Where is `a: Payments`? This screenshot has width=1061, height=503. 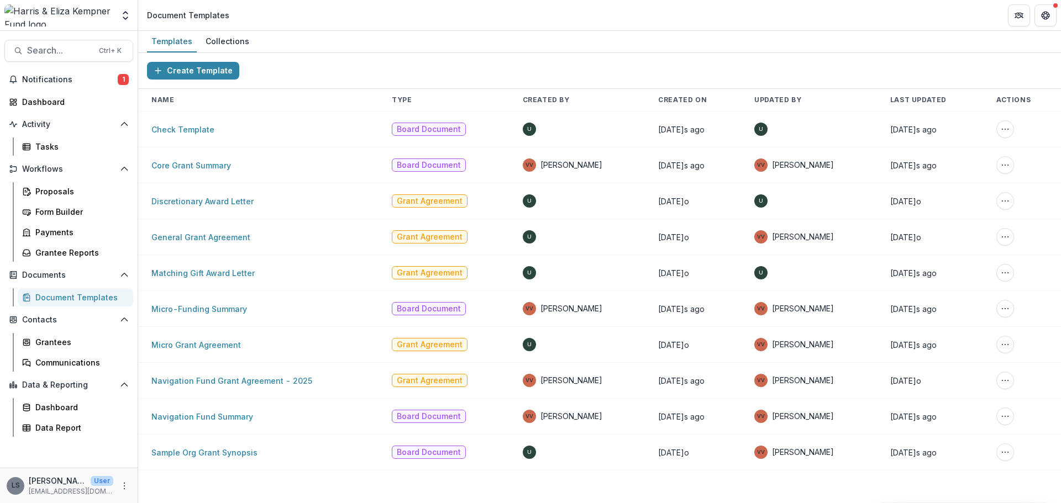
a: Payments is located at coordinates (75, 232).